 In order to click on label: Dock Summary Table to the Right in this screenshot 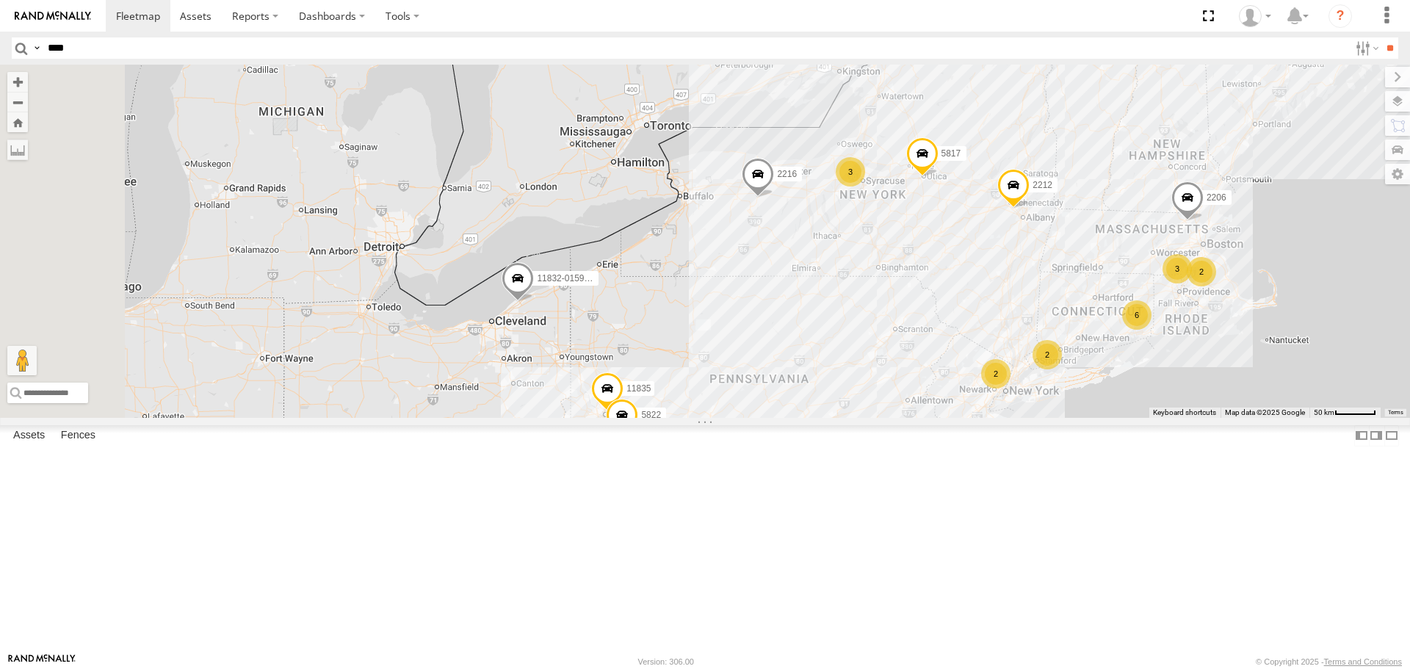, I will do `click(1377, 436)`.